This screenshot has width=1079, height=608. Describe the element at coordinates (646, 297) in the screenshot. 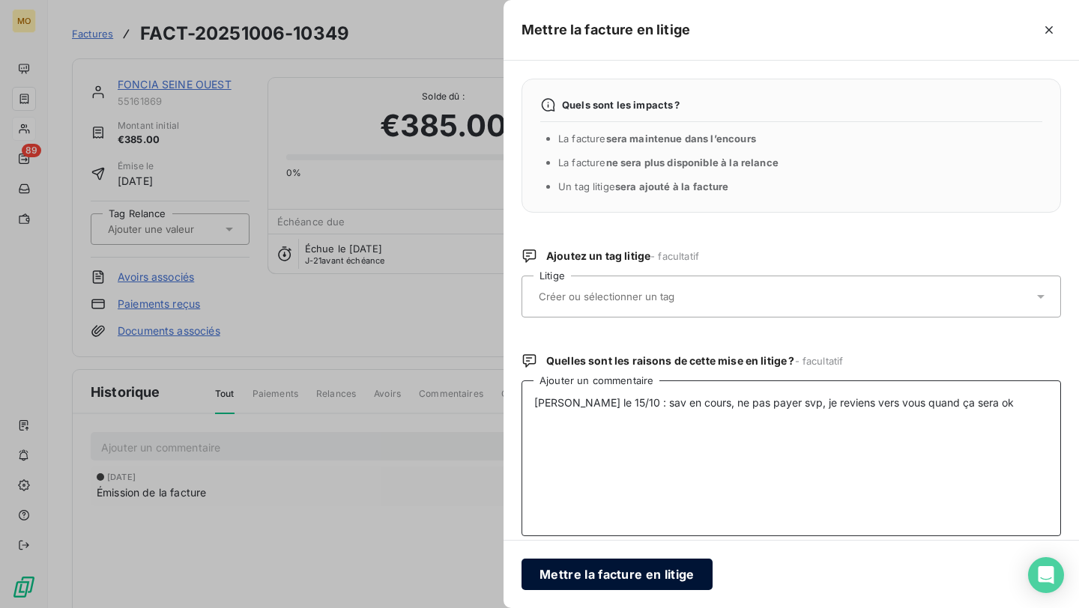

I see `input: Créer ou sélectionner un tag` at that location.